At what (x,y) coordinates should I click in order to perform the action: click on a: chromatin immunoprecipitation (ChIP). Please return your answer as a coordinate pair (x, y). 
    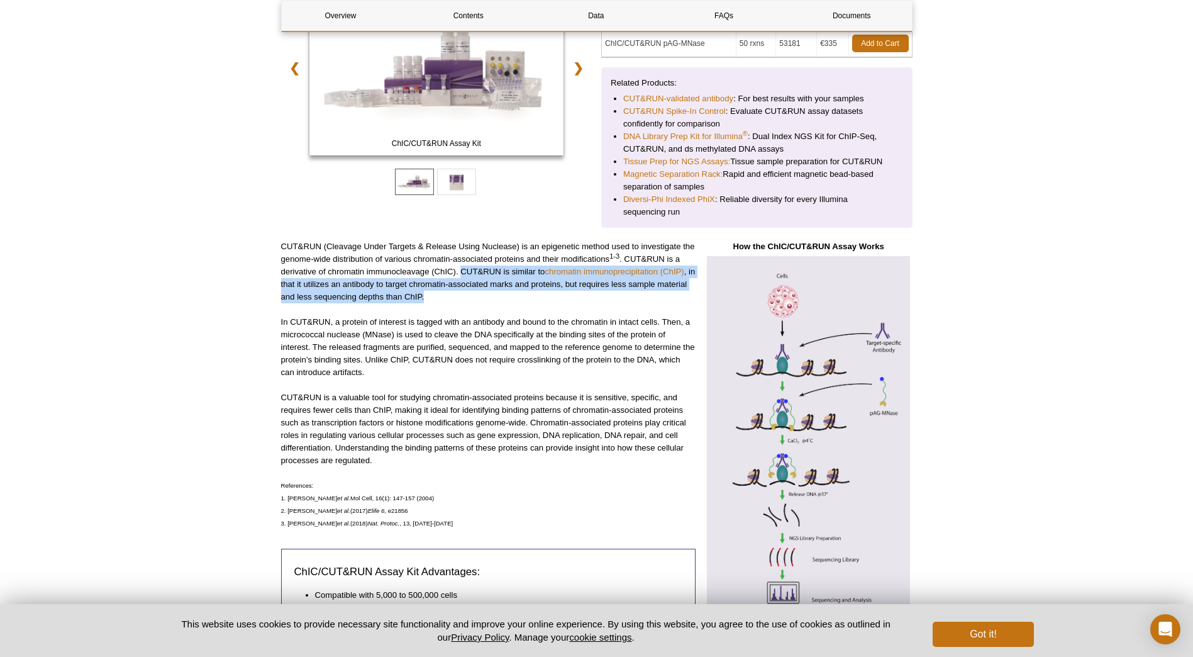
    Looking at the image, I should click on (614, 271).